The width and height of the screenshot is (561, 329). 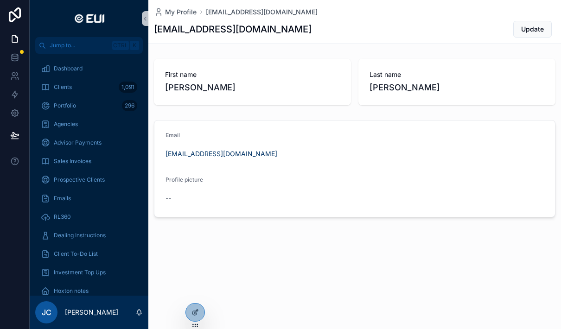 What do you see at coordinates (128, 87) in the screenshot?
I see `div: 1,091` at bounding box center [128, 87].